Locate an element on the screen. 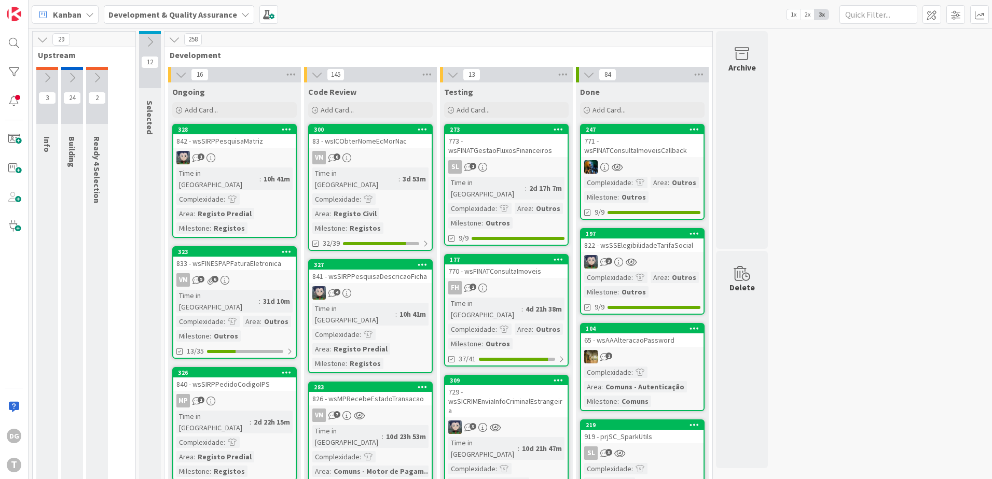  div: 273773 - wsFINATGestaoFluxosFinanceiros is located at coordinates (506, 141).